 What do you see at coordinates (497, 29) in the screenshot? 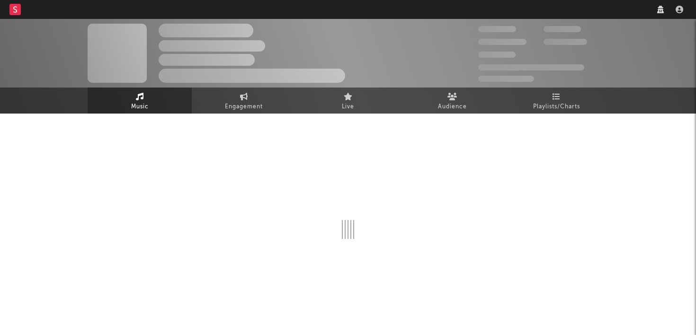
I see `span: 300,000` at bounding box center [497, 29].